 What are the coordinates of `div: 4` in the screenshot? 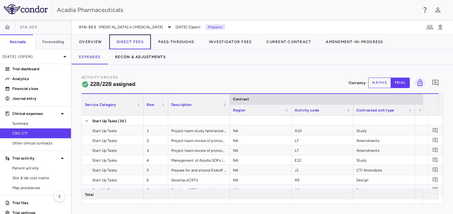 It's located at (156, 160).